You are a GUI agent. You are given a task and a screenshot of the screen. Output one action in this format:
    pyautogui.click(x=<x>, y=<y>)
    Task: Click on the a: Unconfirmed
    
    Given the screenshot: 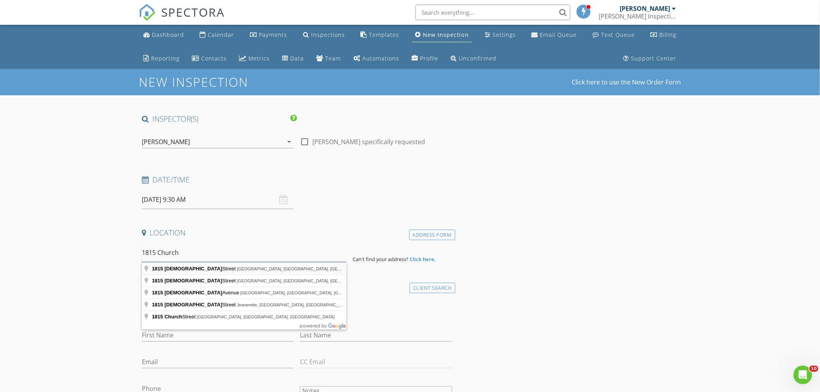 What is the action you would take?
    pyautogui.click(x=473, y=58)
    